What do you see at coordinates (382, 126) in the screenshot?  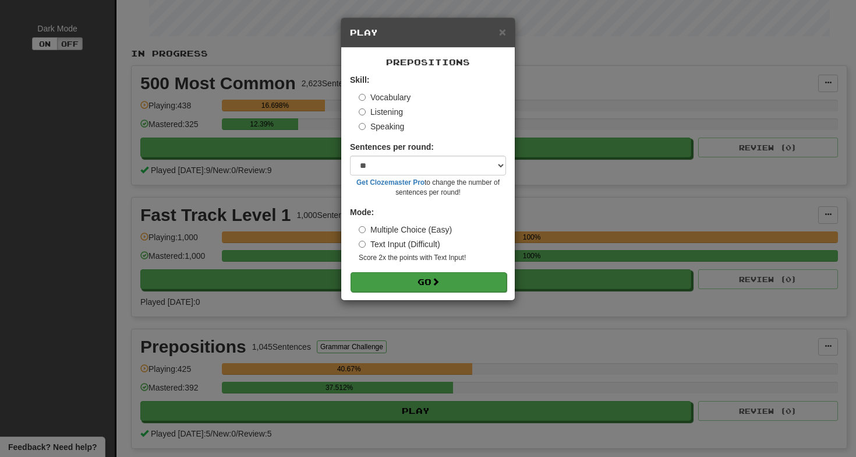 I see `label: Speaking` at bounding box center [382, 126].